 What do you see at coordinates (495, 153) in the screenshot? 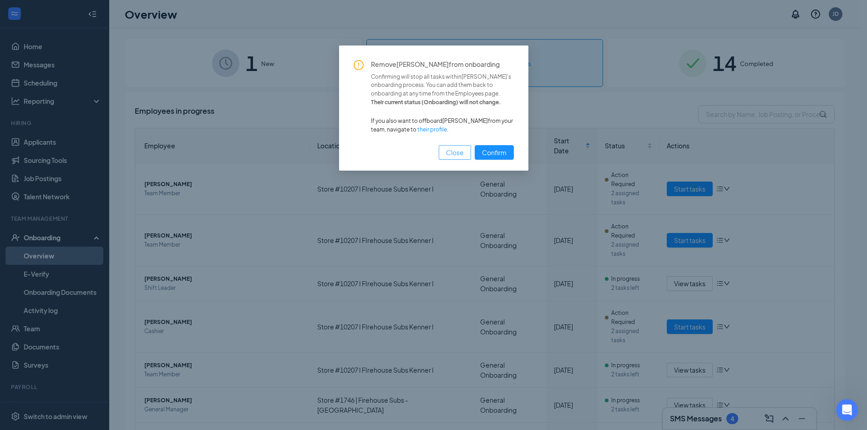
I see `button: Confirm` at bounding box center [495, 153].